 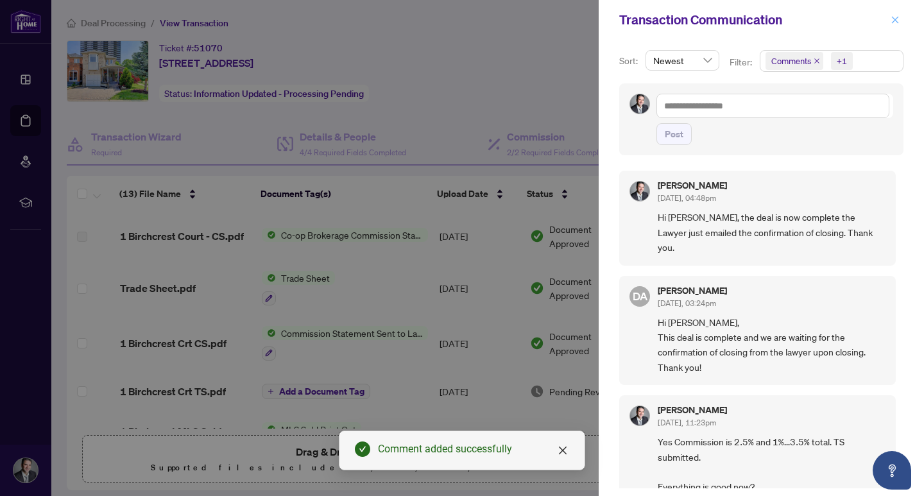 What do you see at coordinates (640, 296) in the screenshot?
I see `span: DA` at bounding box center [640, 296].